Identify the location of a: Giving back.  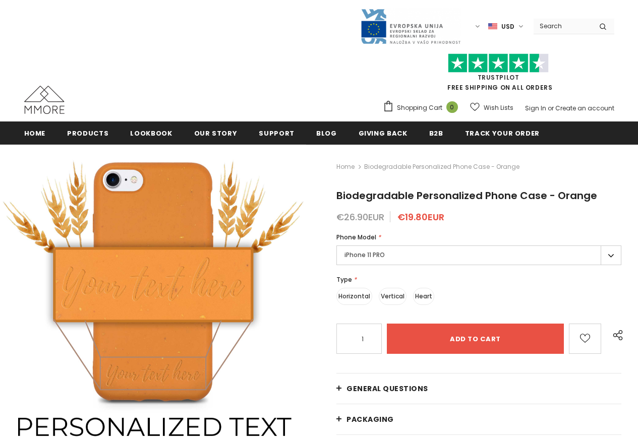
(383, 133).